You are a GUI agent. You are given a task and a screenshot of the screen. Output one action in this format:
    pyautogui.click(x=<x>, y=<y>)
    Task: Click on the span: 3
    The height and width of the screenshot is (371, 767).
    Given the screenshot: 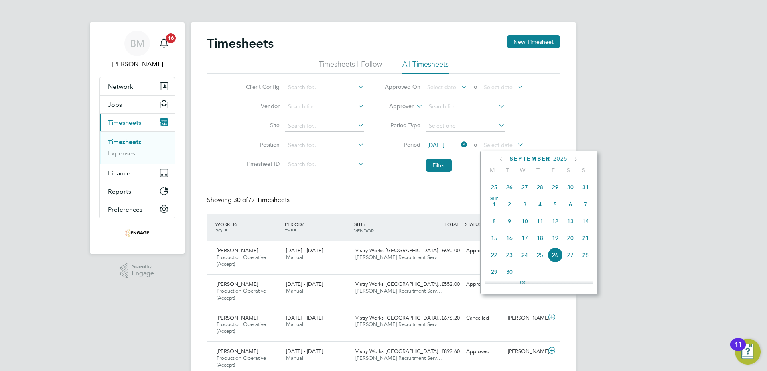 What is the action you would take?
    pyautogui.click(x=524, y=204)
    